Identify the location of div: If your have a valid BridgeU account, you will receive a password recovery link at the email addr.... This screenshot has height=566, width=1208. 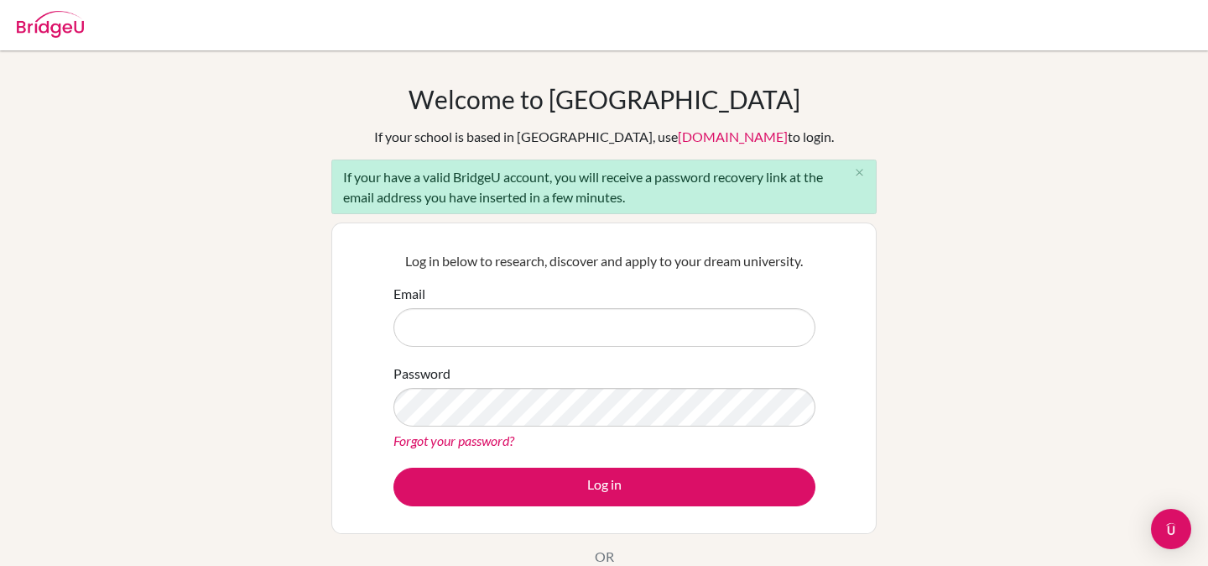
(604, 186).